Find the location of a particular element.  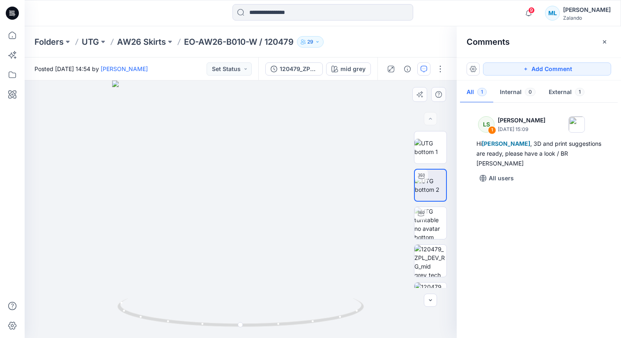

button: All users is located at coordinates (496, 178).